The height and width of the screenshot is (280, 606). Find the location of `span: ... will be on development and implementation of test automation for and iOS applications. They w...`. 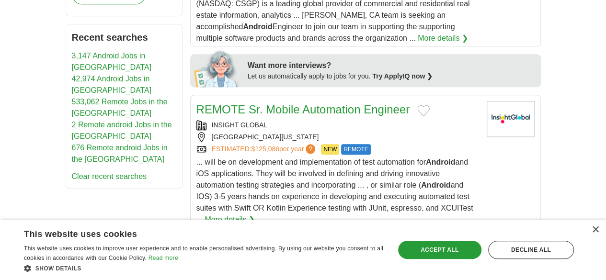

span: ... will be on development and implementation of test automation for and iOS applications. They w... is located at coordinates (335, 191).